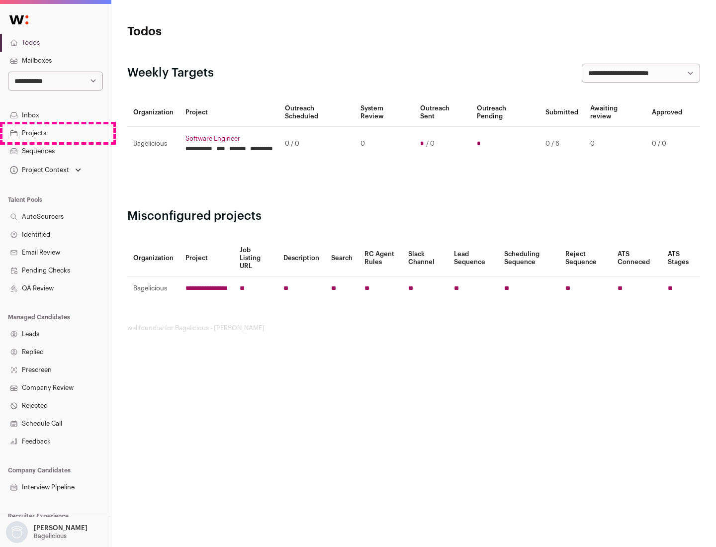  I want to click on img: Wellfound, so click(19, 20).